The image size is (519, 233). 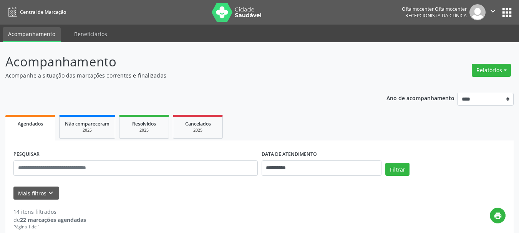 I want to click on div: Oftalmocenter Oftalmocenter, so click(x=434, y=9).